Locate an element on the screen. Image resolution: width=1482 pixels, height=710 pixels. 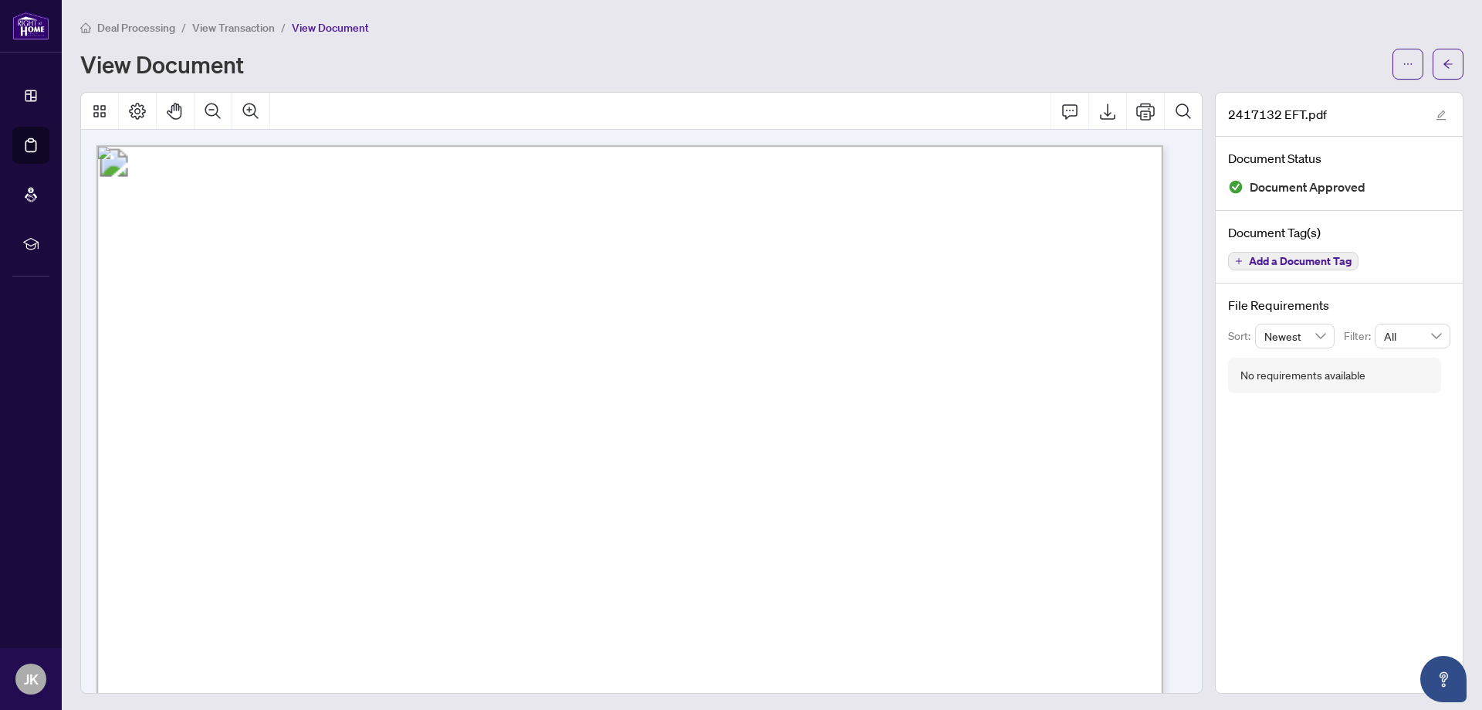
div: No requirements available is located at coordinates (1303, 375).